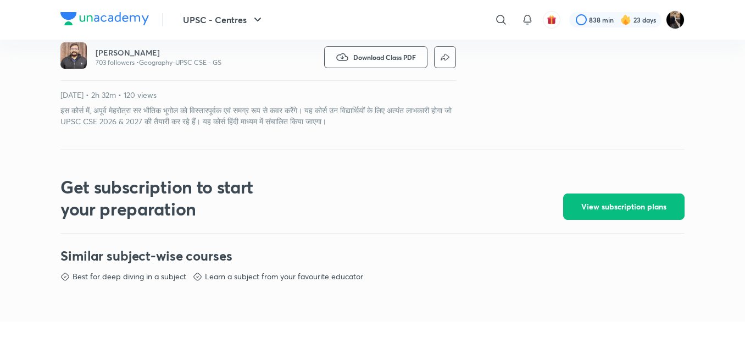  What do you see at coordinates (675, 20) in the screenshot?
I see `img: amit tripathi` at bounding box center [675, 20].